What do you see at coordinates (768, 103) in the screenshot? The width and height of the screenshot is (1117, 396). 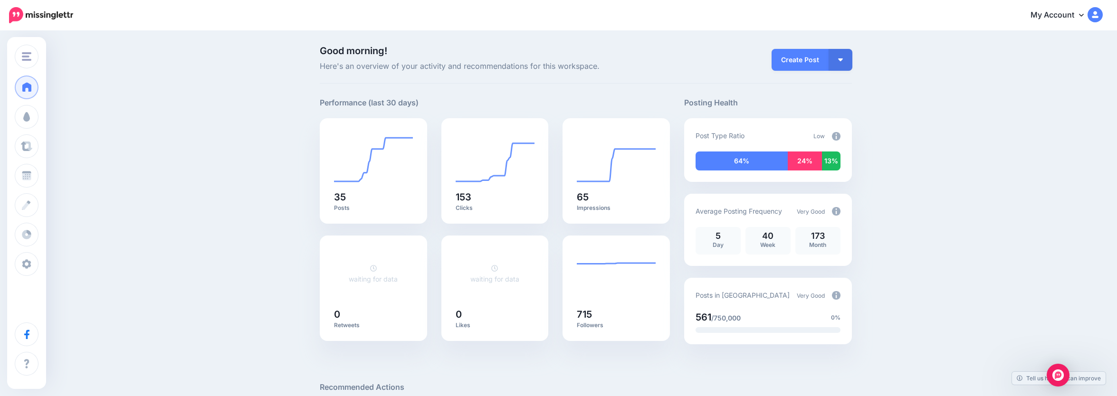 I see `h5: Posting Health` at bounding box center [768, 103].